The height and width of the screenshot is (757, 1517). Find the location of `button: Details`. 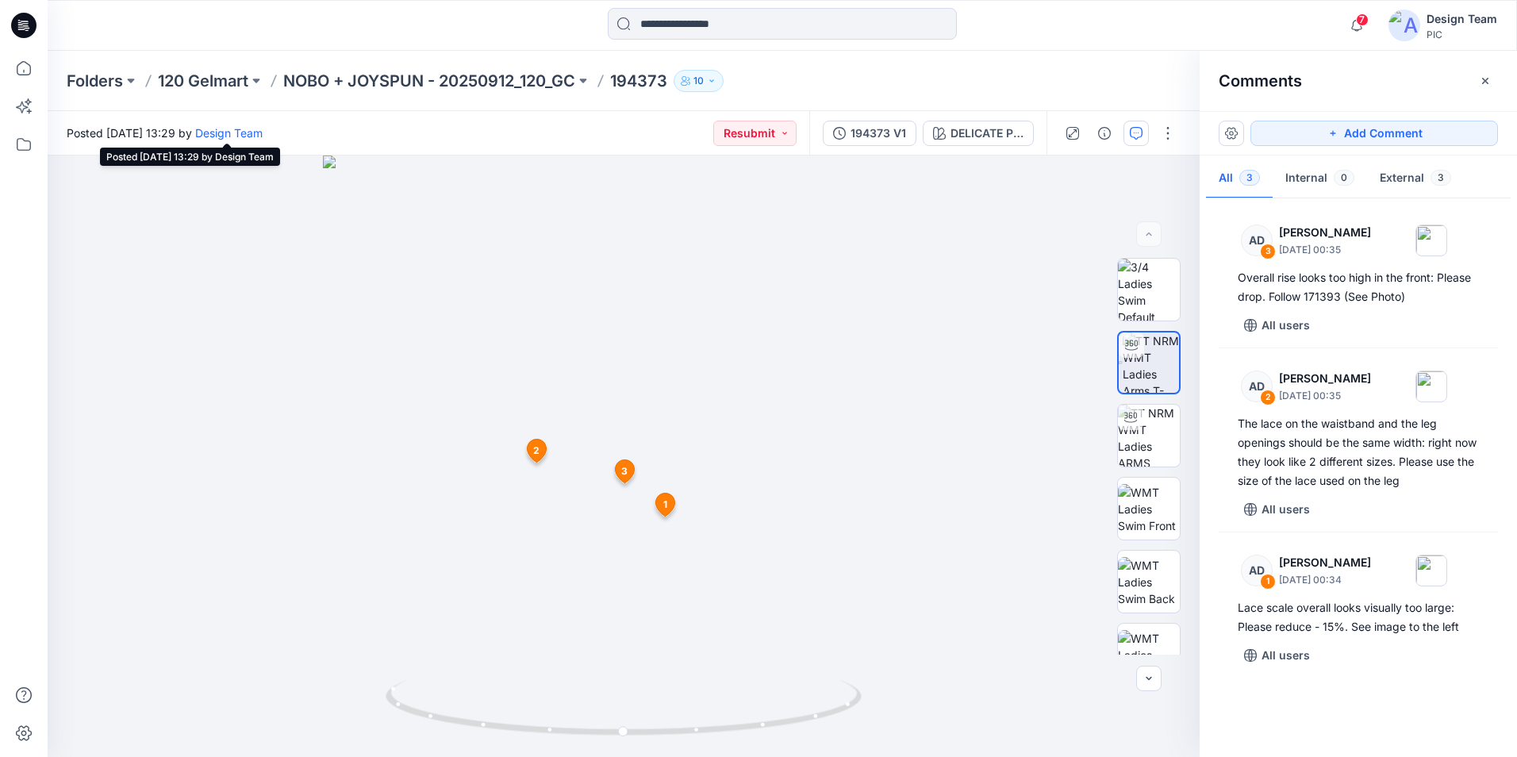

button: Details is located at coordinates (1105, 133).